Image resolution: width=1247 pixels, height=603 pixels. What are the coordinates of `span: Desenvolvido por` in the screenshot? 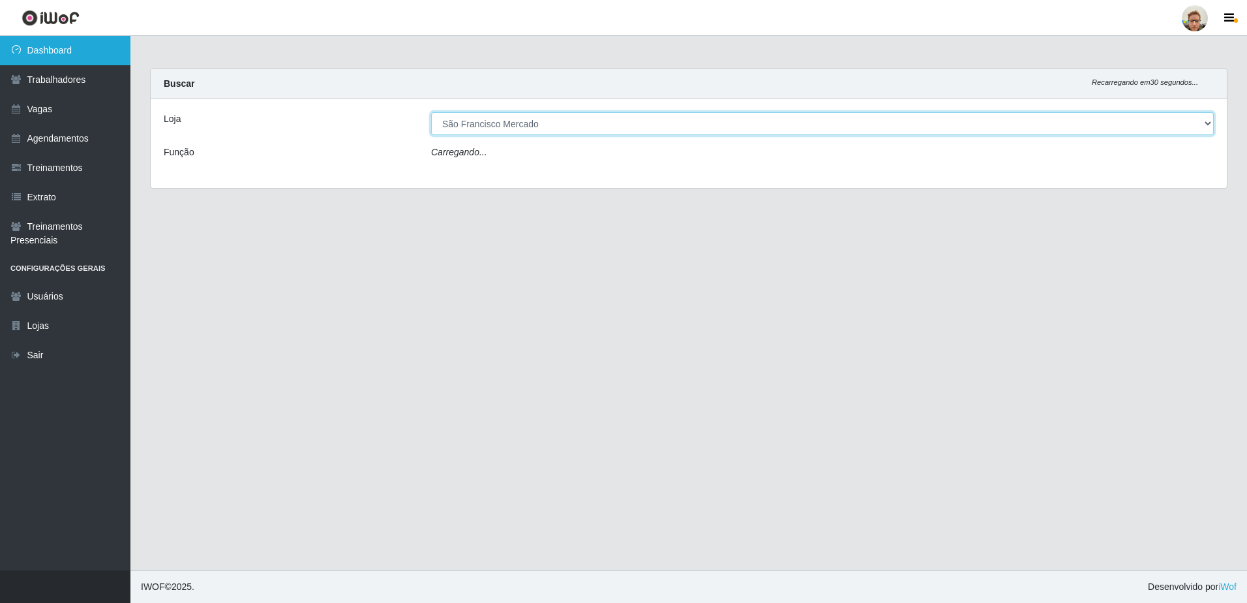 It's located at (1192, 586).